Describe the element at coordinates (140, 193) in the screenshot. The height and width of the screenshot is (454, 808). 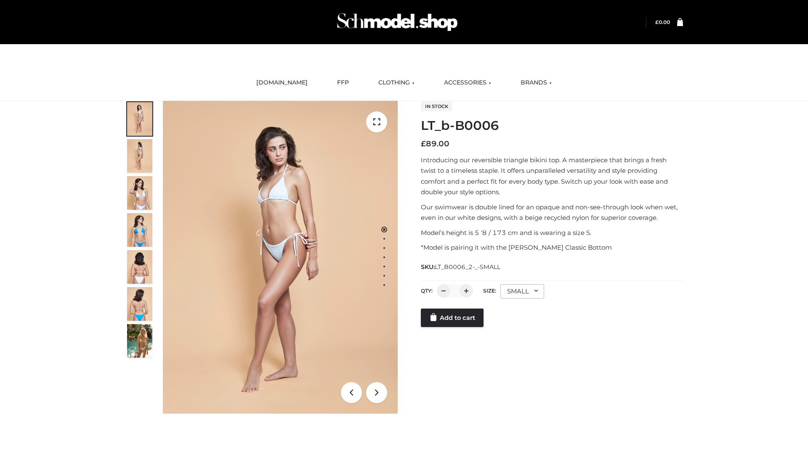
I see `img: ArielClassicBikiniTop_CloudNine_AzureSky_OW114ECO_3-scaled.jpg` at that location.